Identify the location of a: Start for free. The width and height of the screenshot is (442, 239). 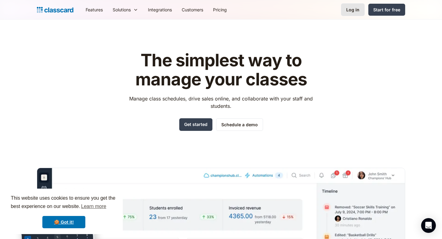
(386, 10).